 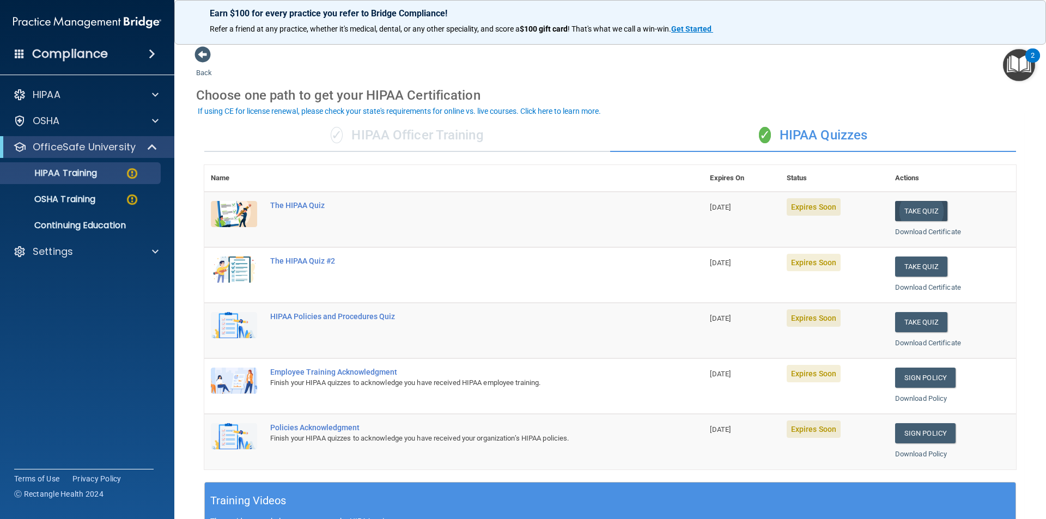 I want to click on a: Back, so click(x=204, y=66).